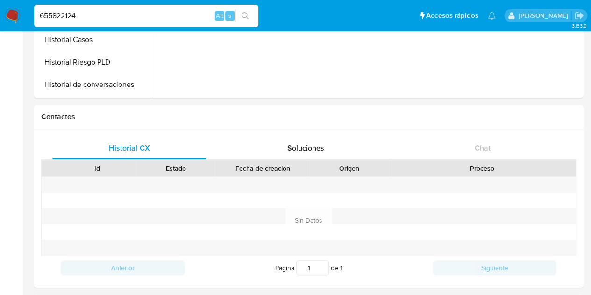 Image resolution: width=591 pixels, height=295 pixels. I want to click on input: Buscar usuario o caso..., so click(146, 16).